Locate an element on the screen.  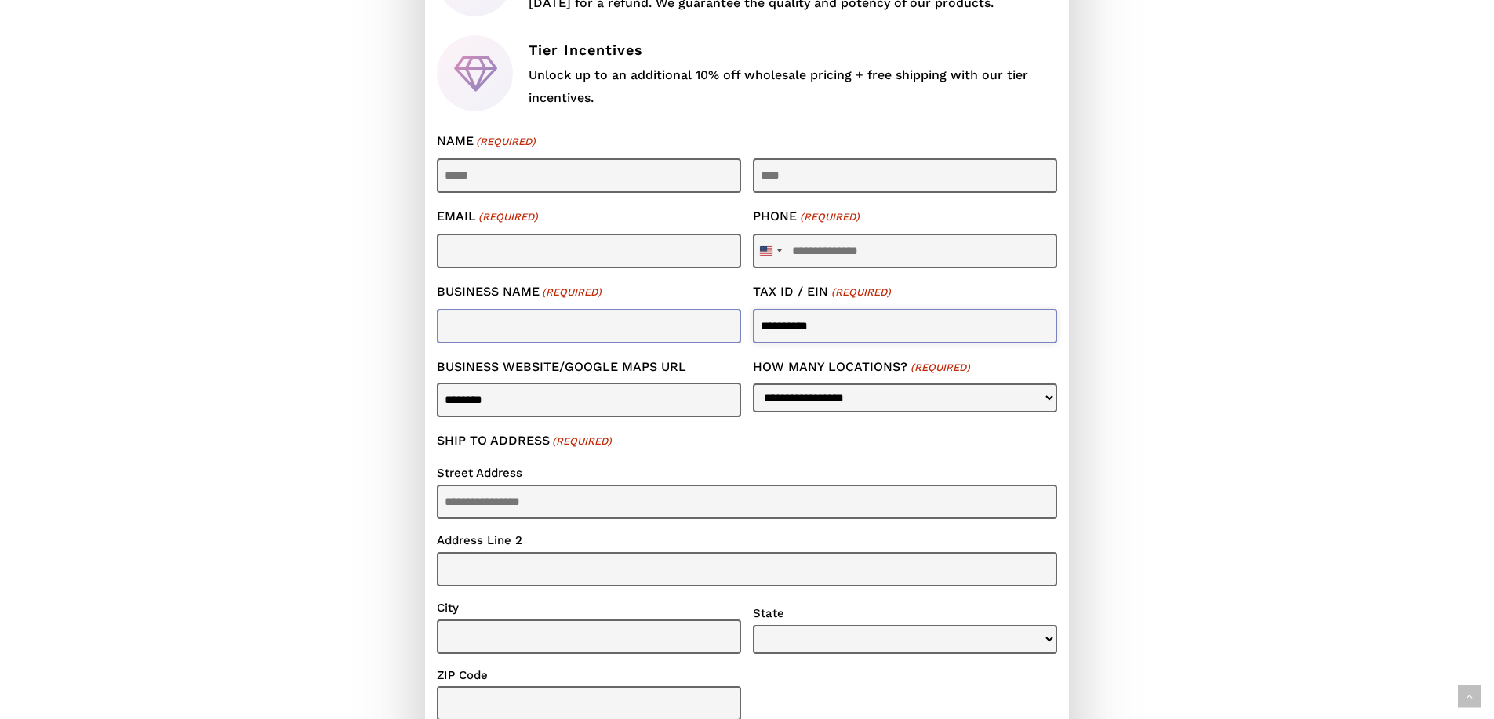
label: Address Line 2 is located at coordinates (747, 539).